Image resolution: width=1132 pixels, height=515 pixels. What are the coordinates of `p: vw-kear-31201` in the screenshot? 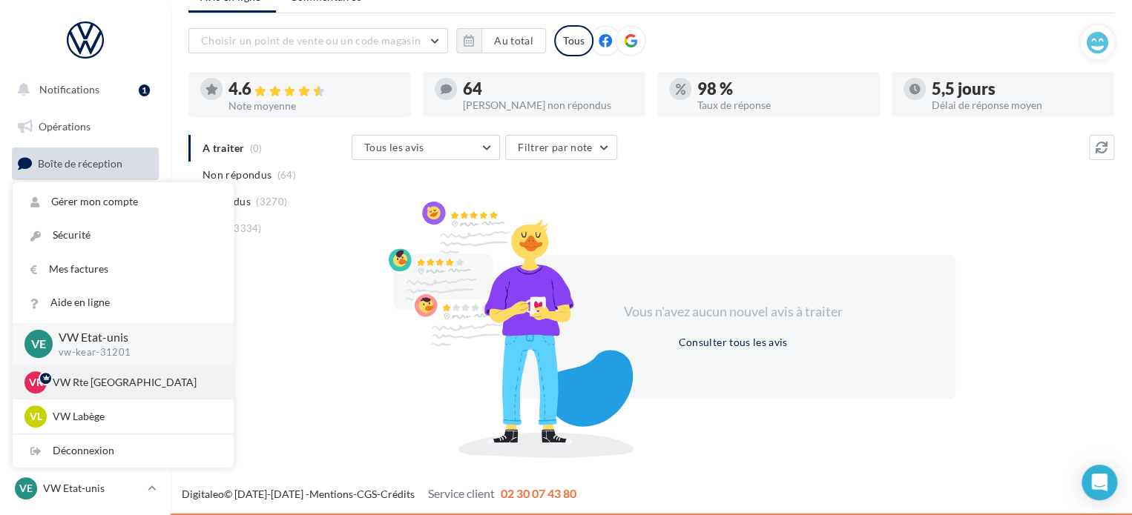 It's located at (134, 353).